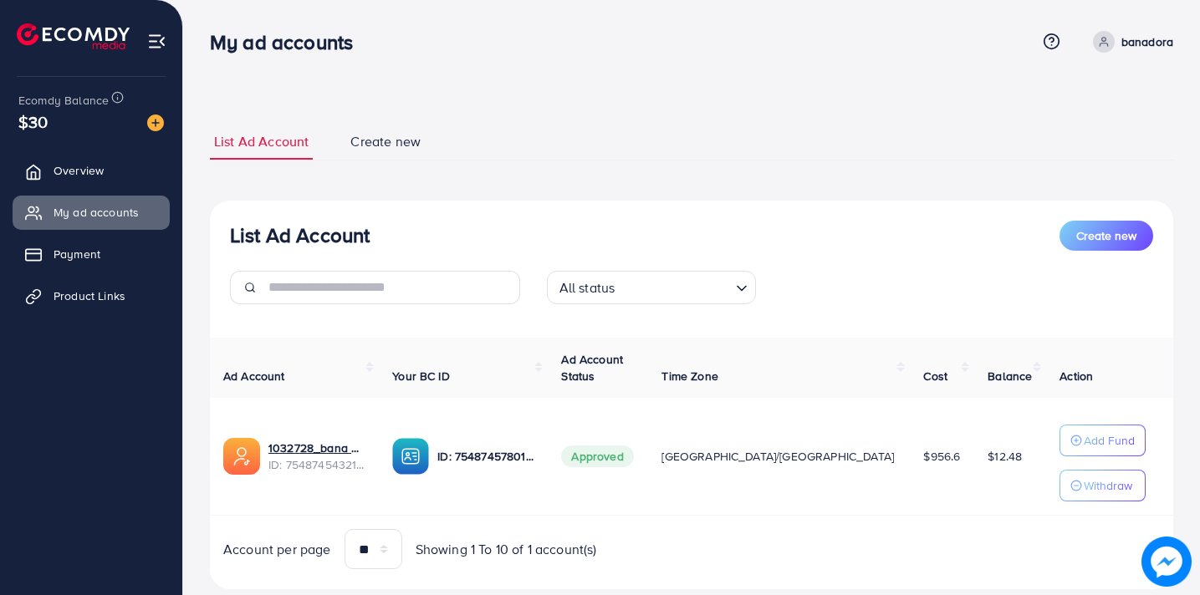  What do you see at coordinates (254, 376) in the screenshot?
I see `span: Ad Account` at bounding box center [254, 376].